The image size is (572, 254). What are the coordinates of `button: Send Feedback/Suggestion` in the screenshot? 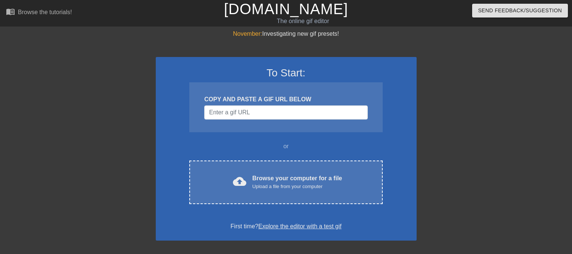 It's located at (520, 10).